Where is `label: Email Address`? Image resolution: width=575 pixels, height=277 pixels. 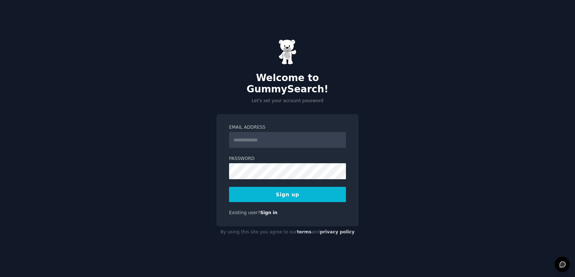 label: Email Address is located at coordinates (288, 127).